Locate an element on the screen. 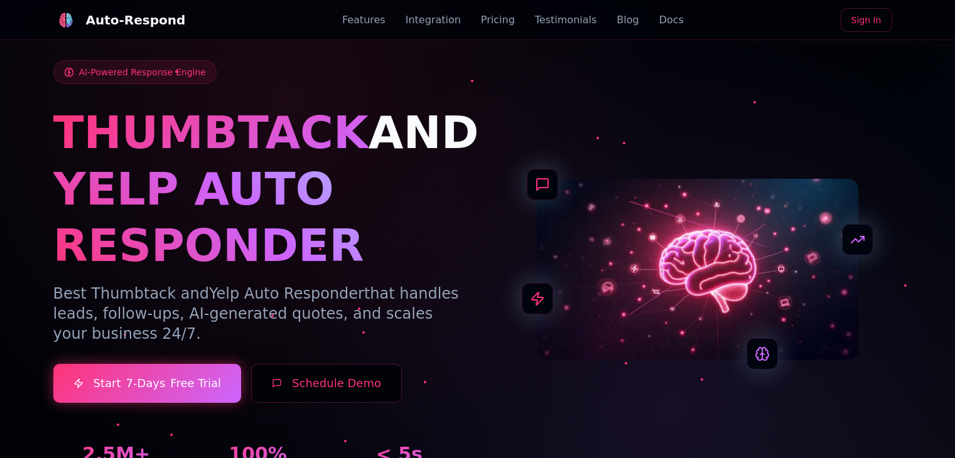 The image size is (955, 458). h1: YELP AUTO RESPONDER is located at coordinates (258, 217).